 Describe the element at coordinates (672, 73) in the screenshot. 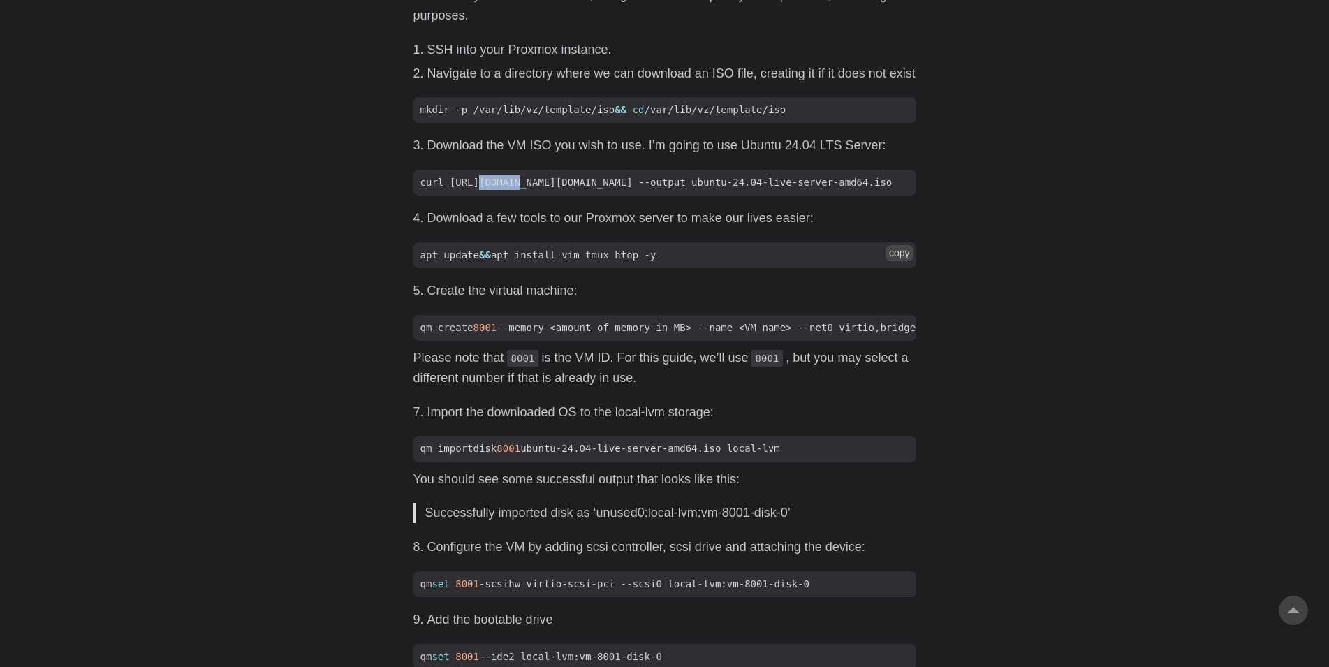

I see `li: Navigate to a directory where we can download an ISO file, creating it if it does not exist` at that location.